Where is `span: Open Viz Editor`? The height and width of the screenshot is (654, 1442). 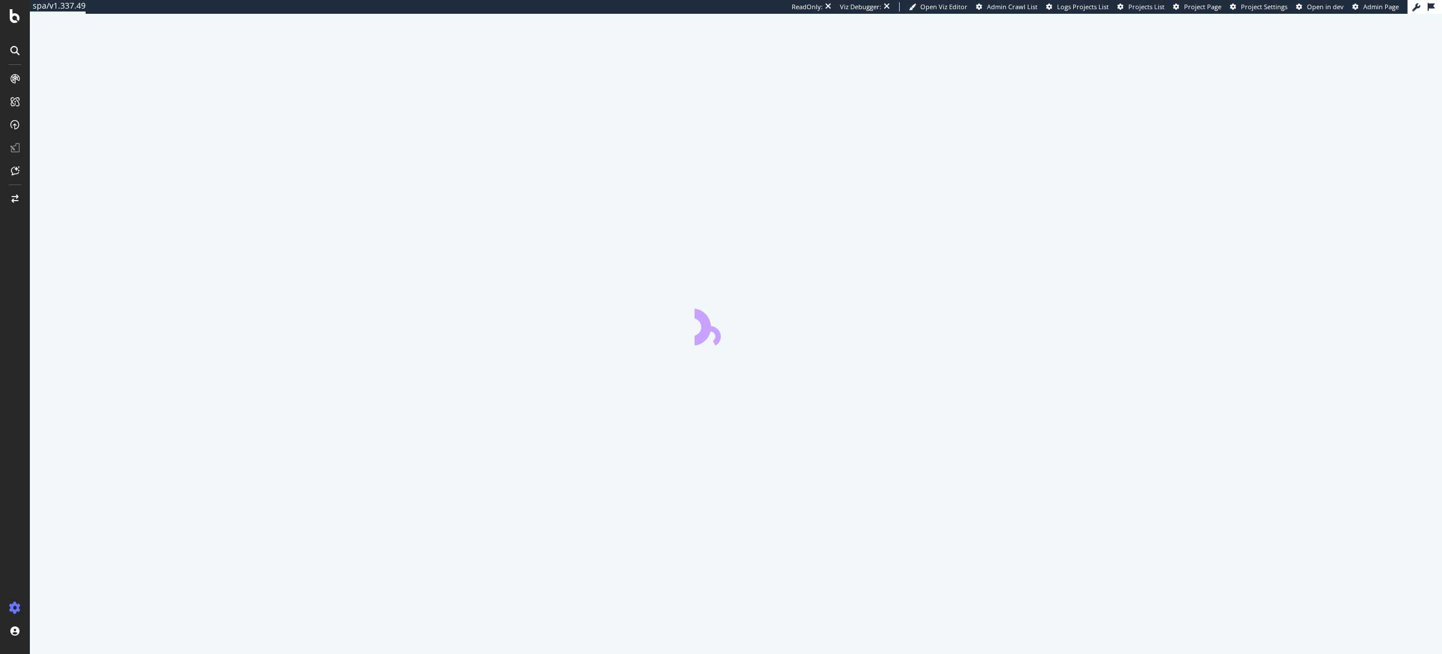 span: Open Viz Editor is located at coordinates (944, 6).